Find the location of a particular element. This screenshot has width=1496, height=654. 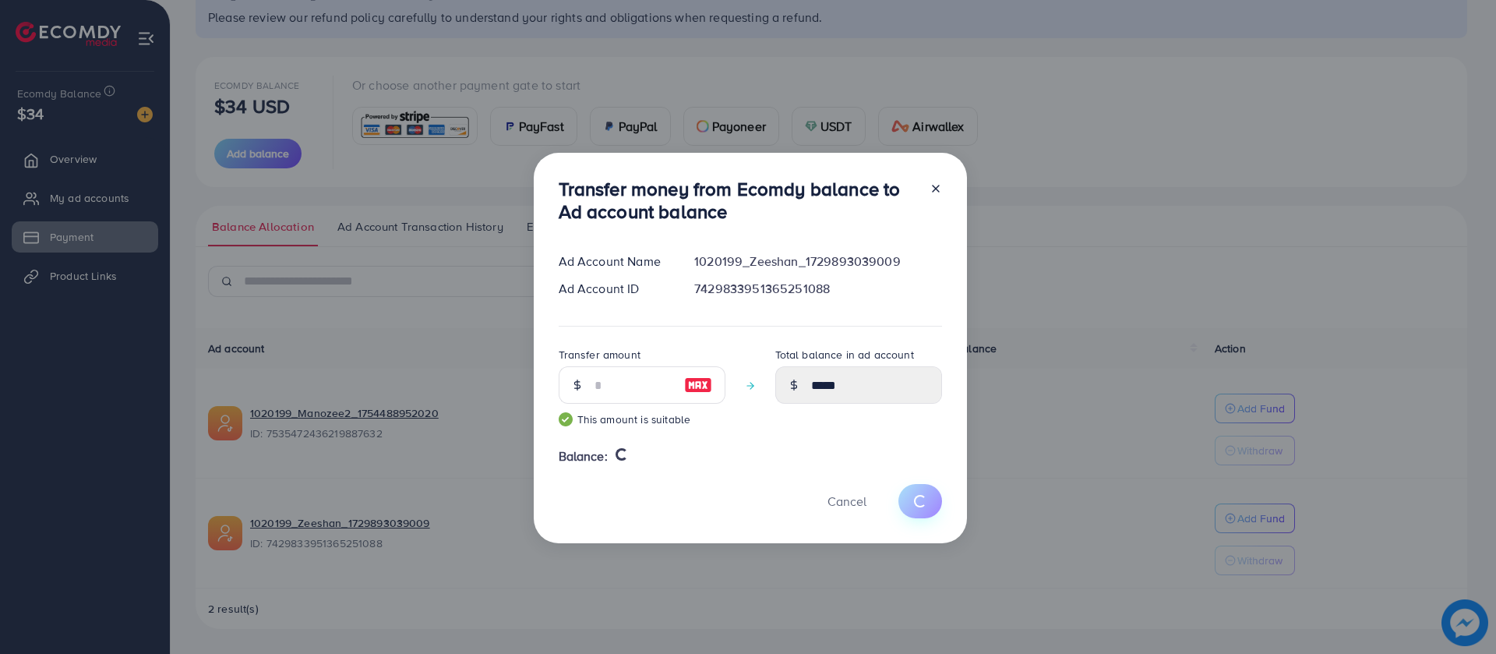

label: Transfer amount is located at coordinates (599, 354).